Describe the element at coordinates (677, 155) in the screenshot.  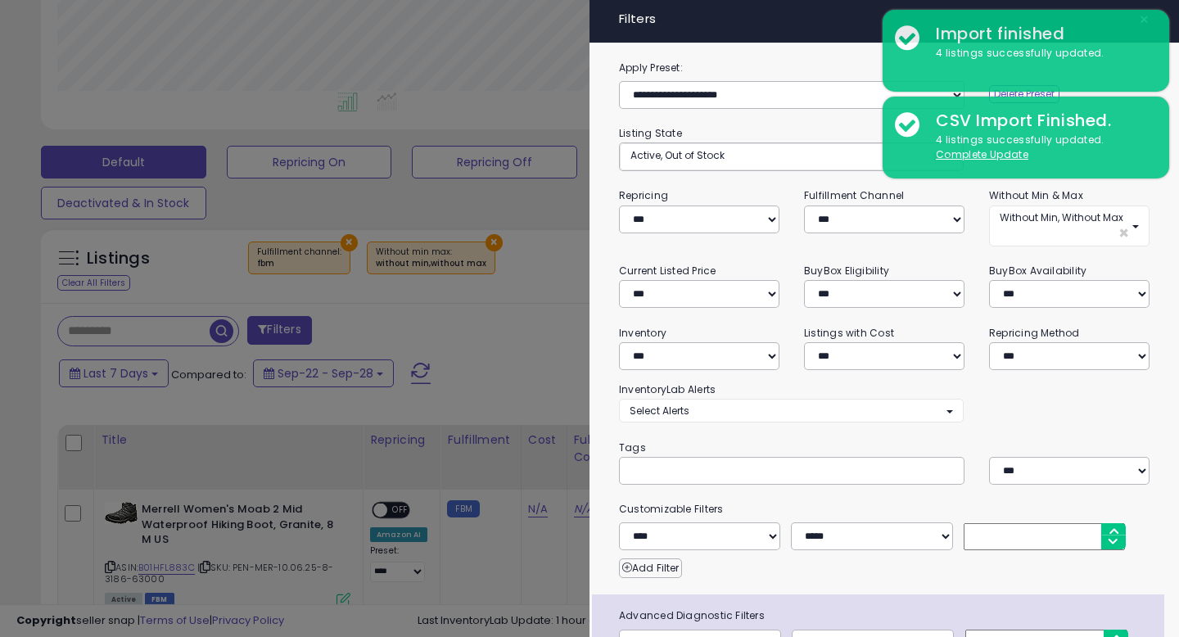
I see `span: Active, Out of Stock` at that location.